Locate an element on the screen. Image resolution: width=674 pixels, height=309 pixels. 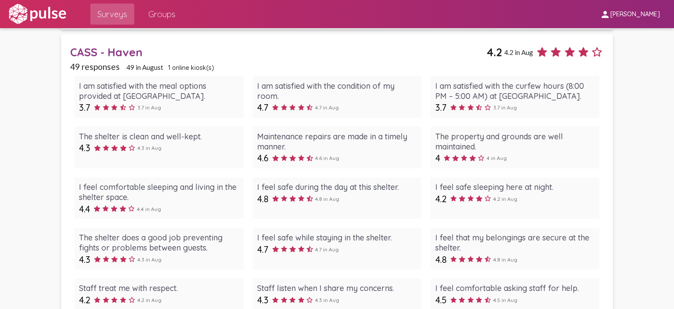
span: 49 responses is located at coordinates (95, 66).